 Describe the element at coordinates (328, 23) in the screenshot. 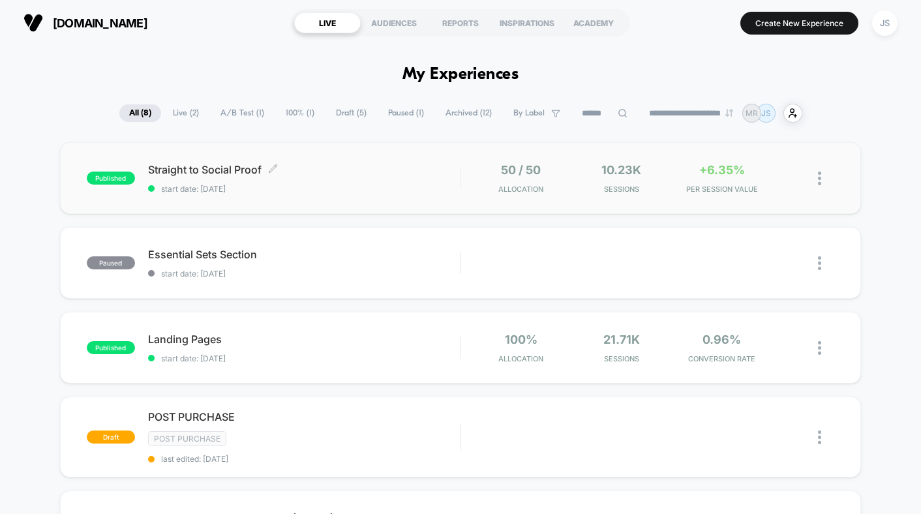

I see `div: LIVE` at that location.